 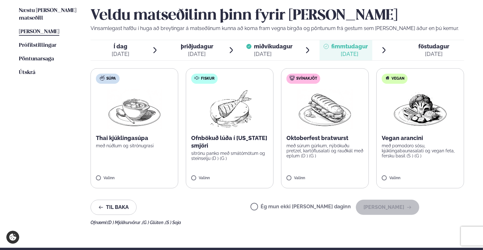 I want to click on p: Oktoberfest bratwurst, so click(x=325, y=138).